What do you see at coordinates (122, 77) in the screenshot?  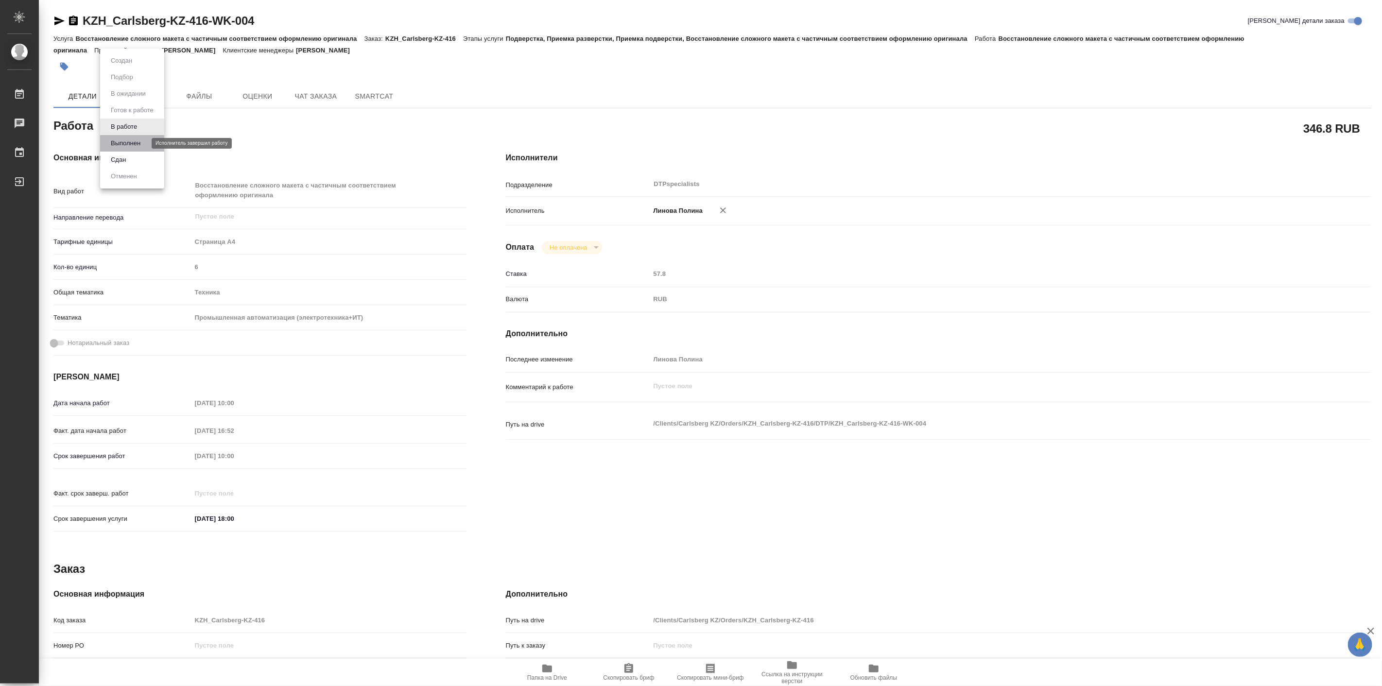 I see `button: Подбор` at bounding box center [122, 77].